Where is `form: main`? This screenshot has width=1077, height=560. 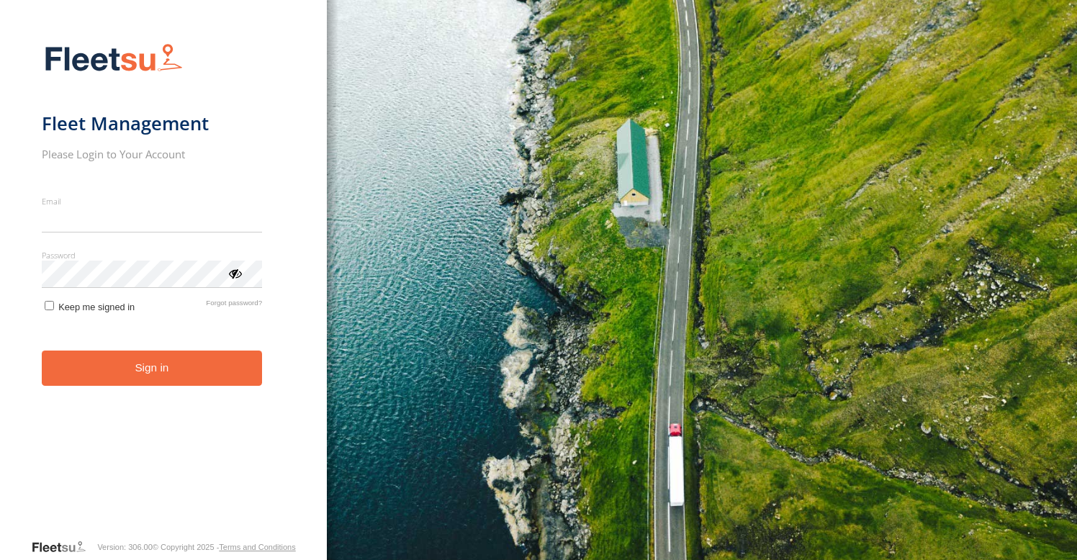 form: main is located at coordinates (163, 286).